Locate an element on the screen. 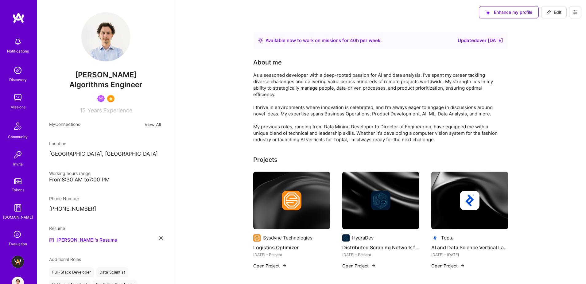 Image resolution: width=586 pixels, height=284 pixels. span: Resume is located at coordinates (57, 228).